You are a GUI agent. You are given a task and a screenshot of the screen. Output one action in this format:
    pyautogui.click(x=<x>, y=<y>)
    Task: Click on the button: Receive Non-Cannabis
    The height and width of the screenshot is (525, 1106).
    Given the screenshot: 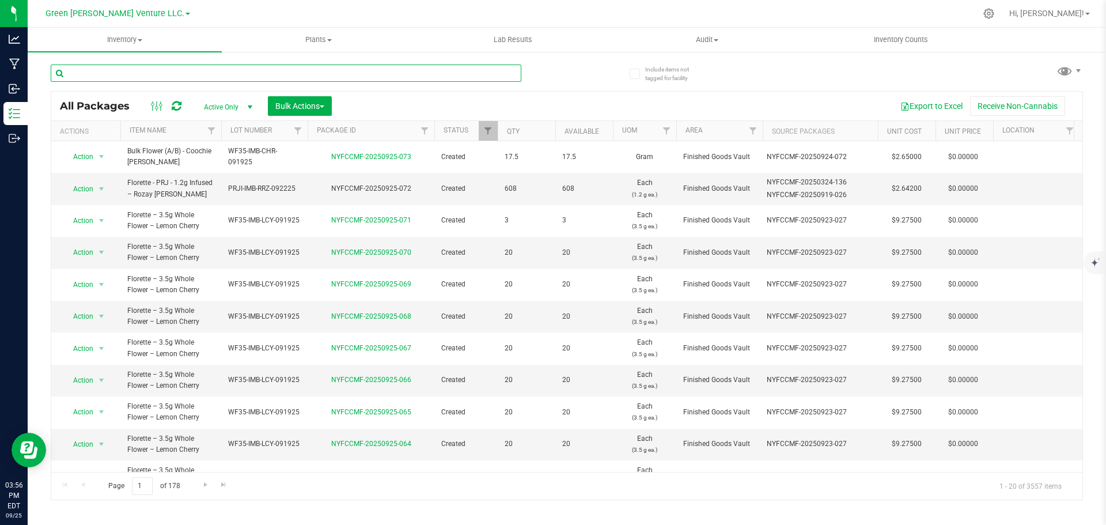 What is the action you would take?
    pyautogui.click(x=1018, y=106)
    